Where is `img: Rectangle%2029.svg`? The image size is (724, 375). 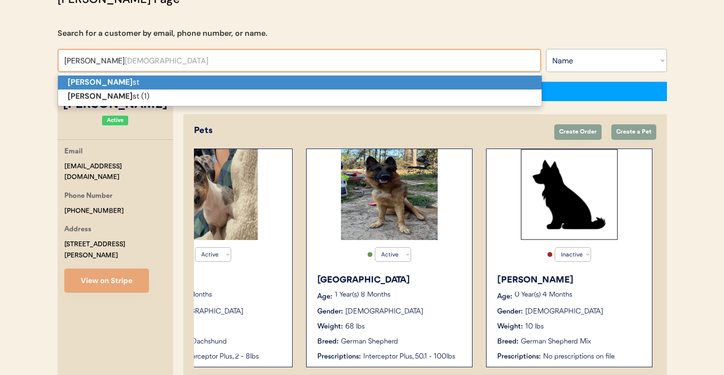 img: Rectangle%2029.svg is located at coordinates (569, 194).